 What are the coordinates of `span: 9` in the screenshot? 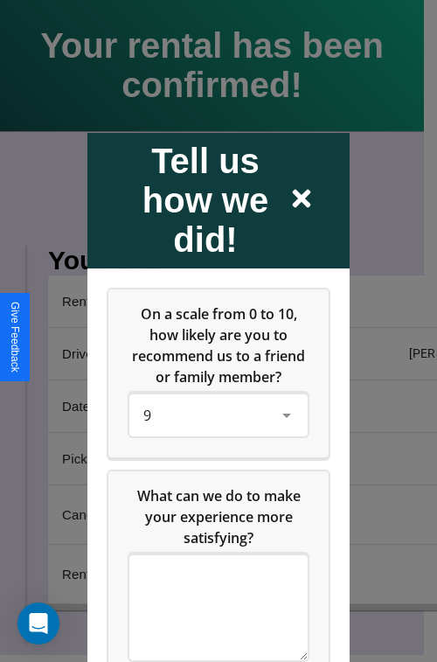 It's located at (147, 414).